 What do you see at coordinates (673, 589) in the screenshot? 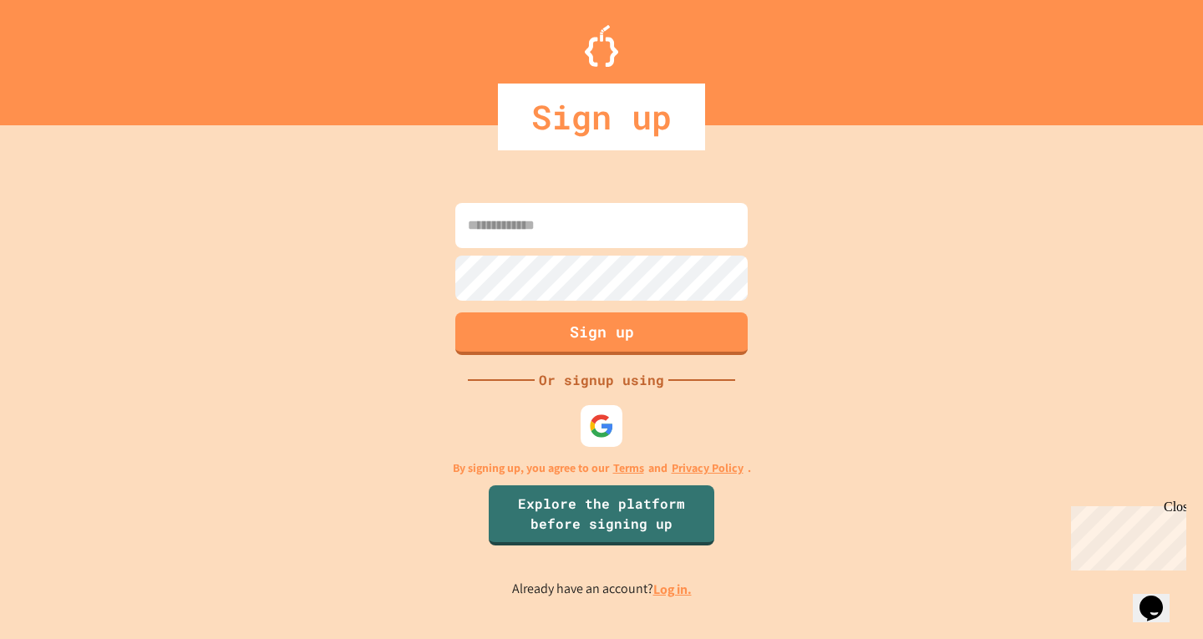
I see `a: Log in.` at bounding box center [673, 589].